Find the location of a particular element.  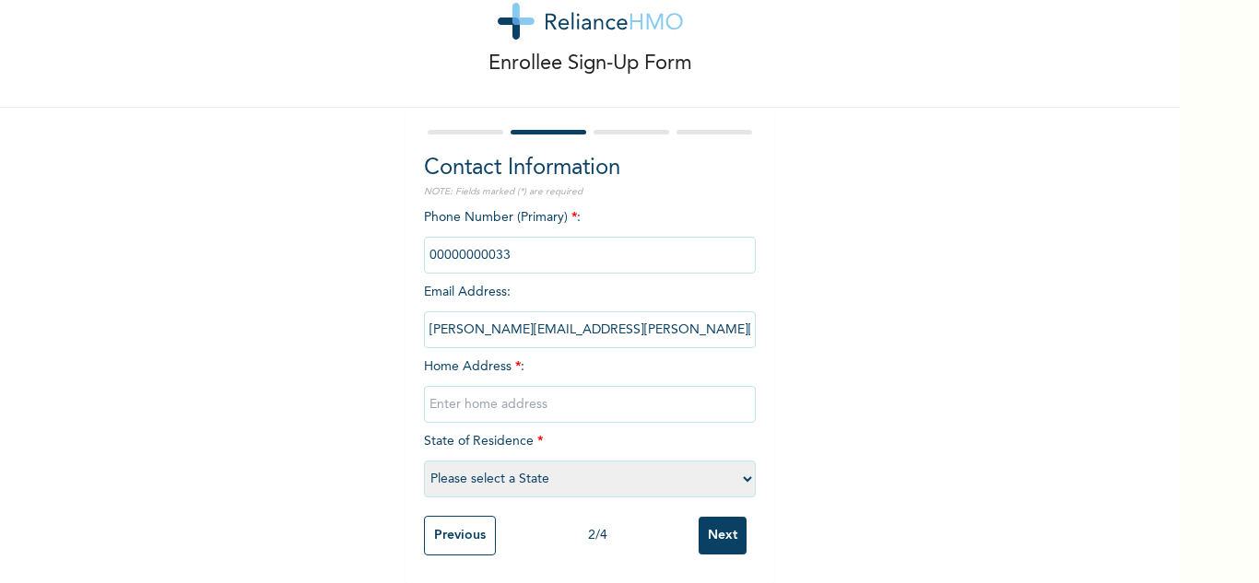

input: Next is located at coordinates (723, 535).